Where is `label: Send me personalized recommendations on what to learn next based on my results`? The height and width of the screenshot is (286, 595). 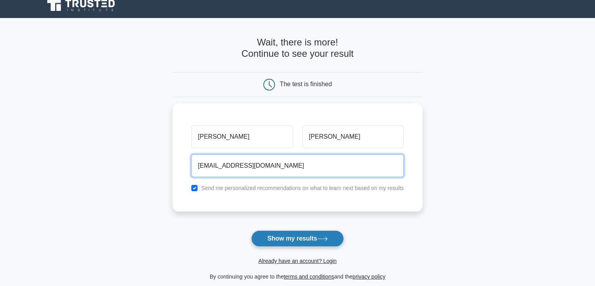
label: Send me personalized recommendations on what to learn next based on my results is located at coordinates (302, 188).